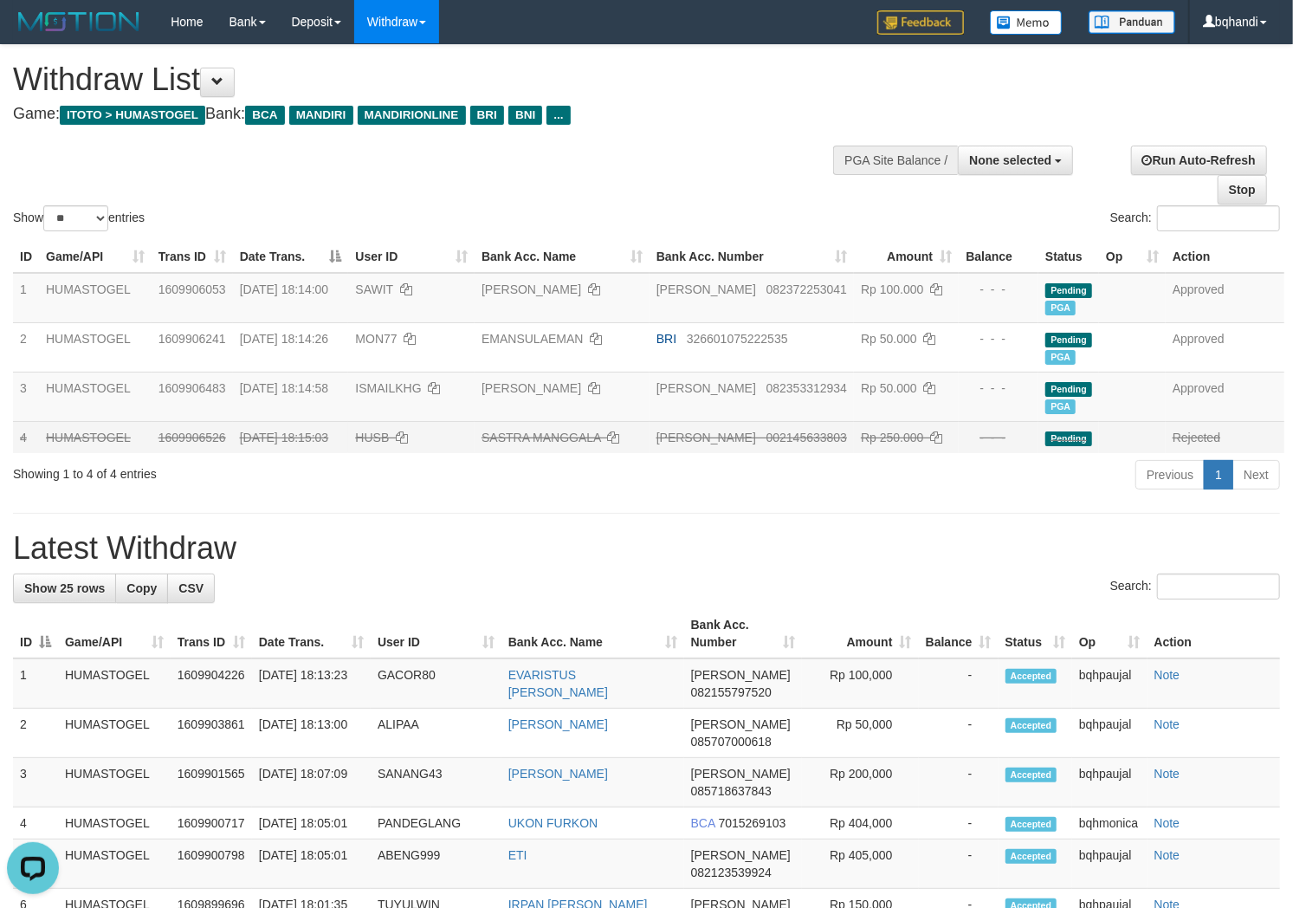 This screenshot has width=1293, height=908. I want to click on span: MON77, so click(376, 339).